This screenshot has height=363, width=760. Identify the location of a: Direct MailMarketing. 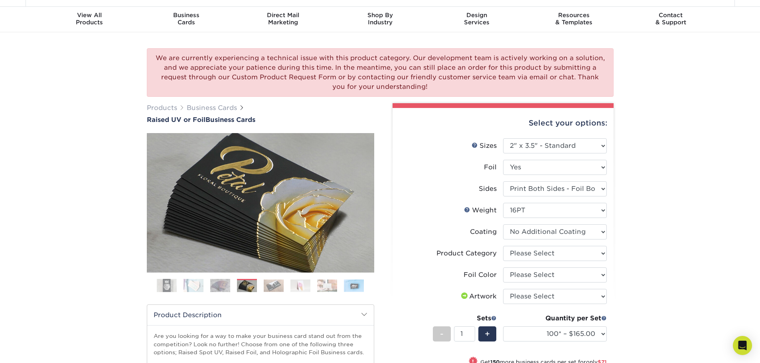
(283, 20).